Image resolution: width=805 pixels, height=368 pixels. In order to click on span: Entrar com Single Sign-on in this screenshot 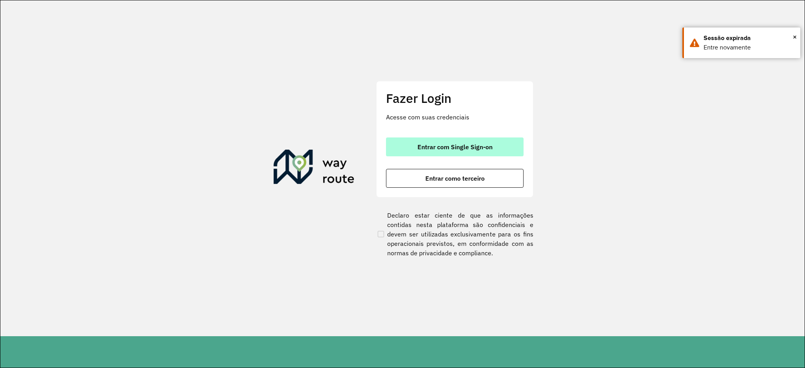, I will do `click(455, 147)`.